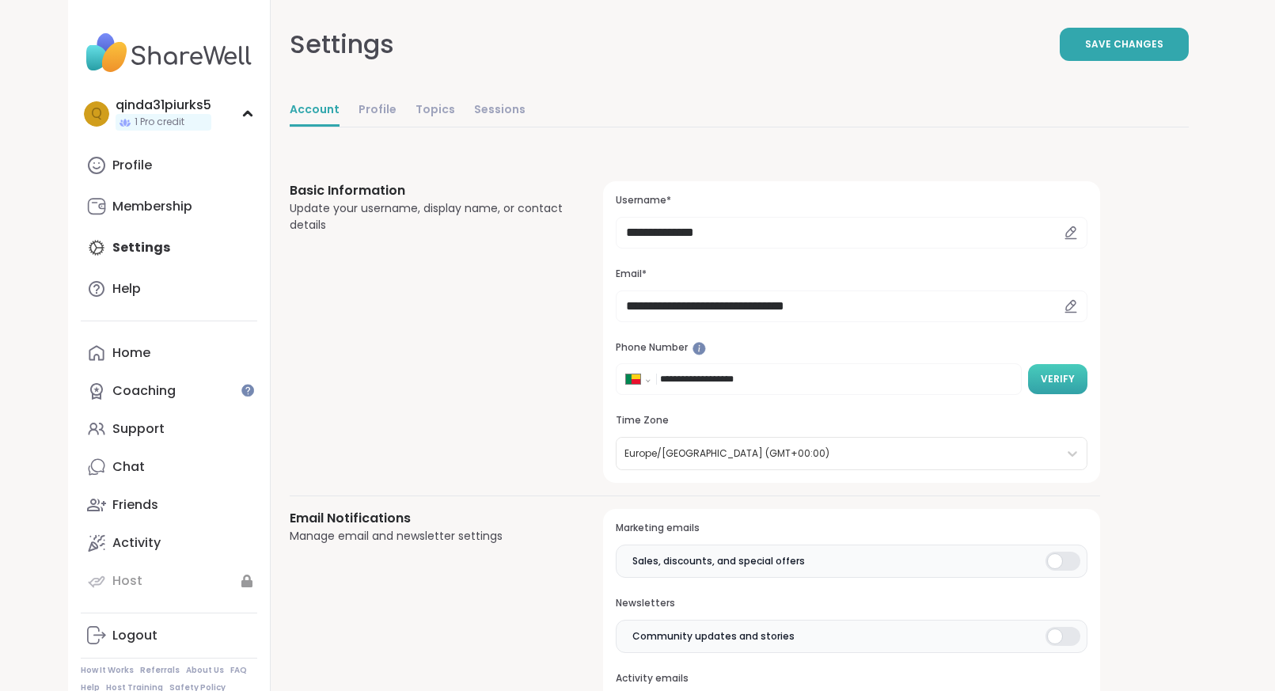 This screenshot has width=1275, height=691. Describe the element at coordinates (136, 543) in the screenshot. I see `div: Activity` at that location.